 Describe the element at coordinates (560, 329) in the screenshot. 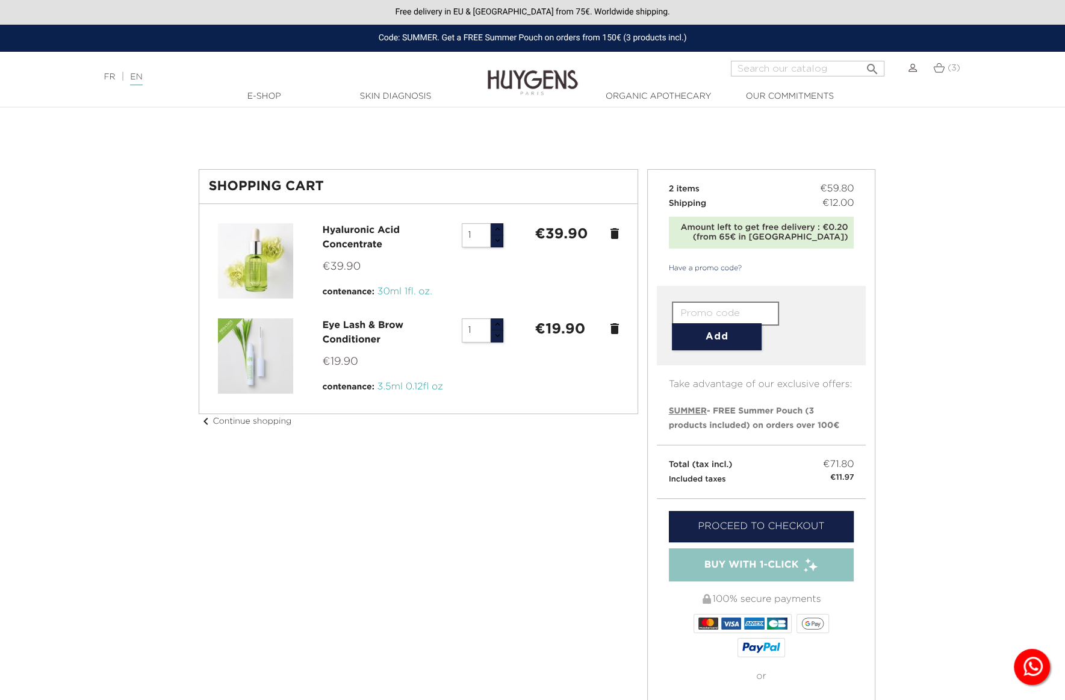

I see `strong: €19.90` at that location.